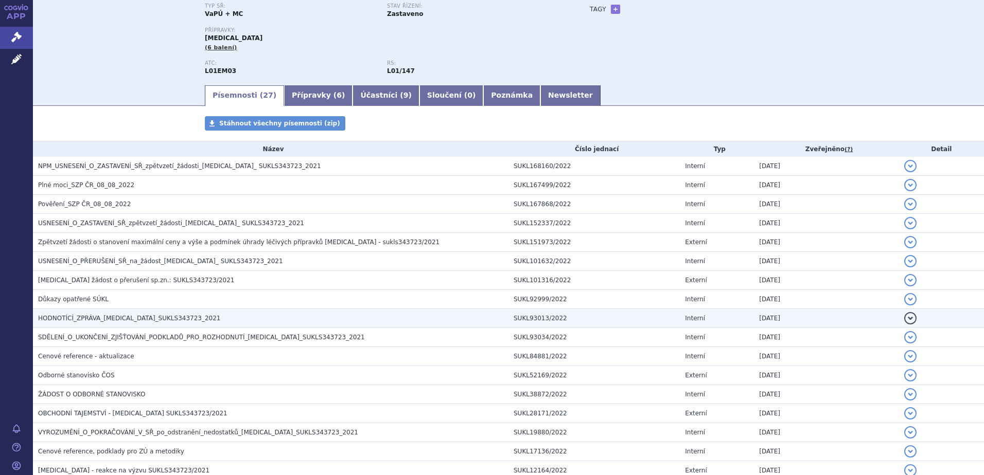 The width and height of the screenshot is (984, 475). What do you see at coordinates (473, 6) in the screenshot?
I see `p: Stav řízení:` at bounding box center [473, 6].